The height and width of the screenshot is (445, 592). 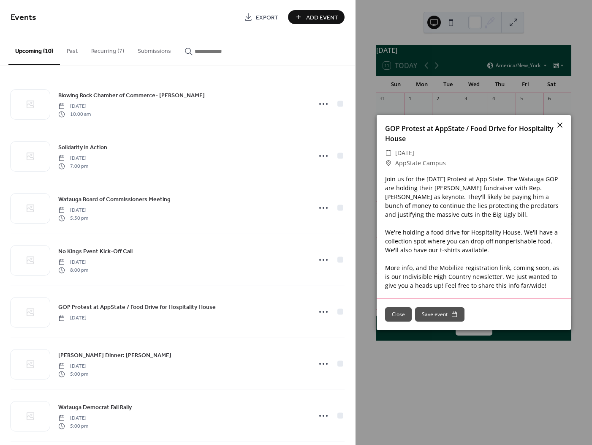 What do you see at coordinates (316, 17) in the screenshot?
I see `button: Add Event` at bounding box center [316, 17].